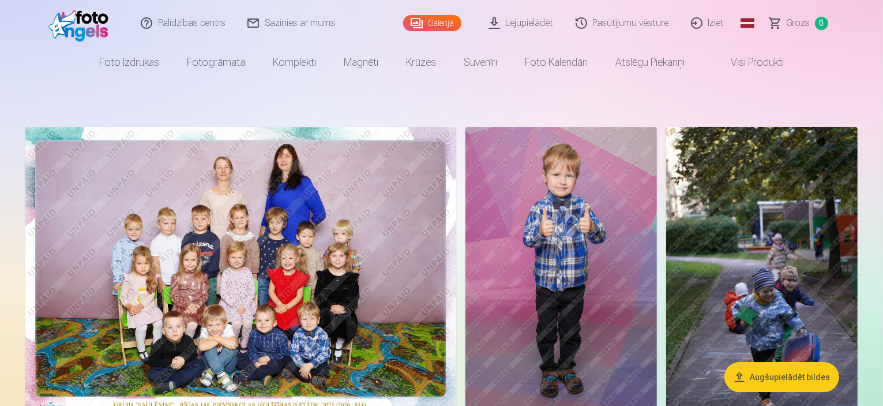 The image size is (883, 406). Describe the element at coordinates (748, 62) in the screenshot. I see `a: Visi produkti` at that location.